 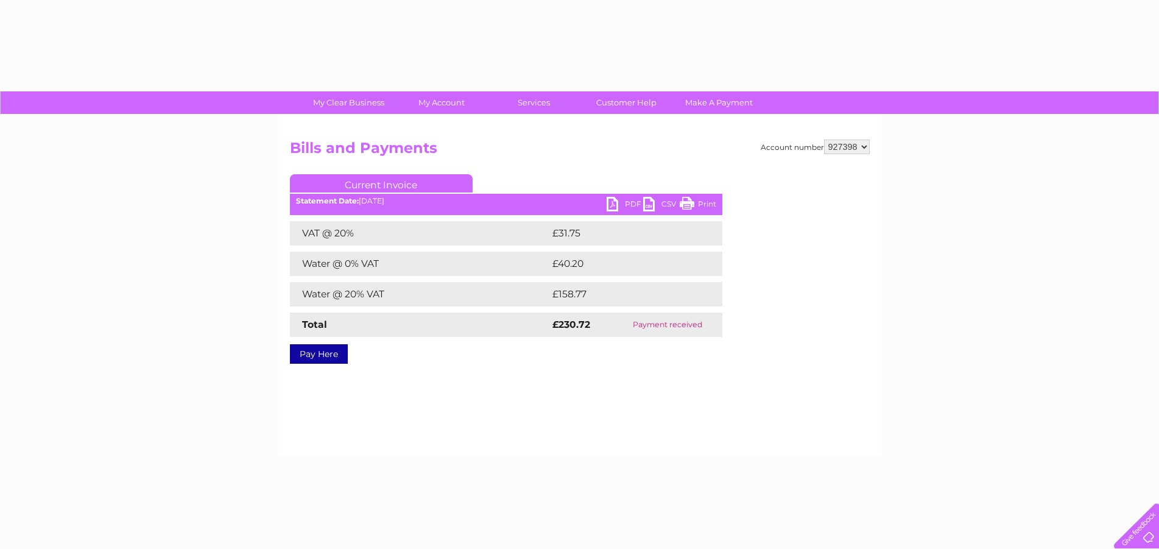 What do you see at coordinates (718, 102) in the screenshot?
I see `a: Make A Payment` at bounding box center [718, 102].